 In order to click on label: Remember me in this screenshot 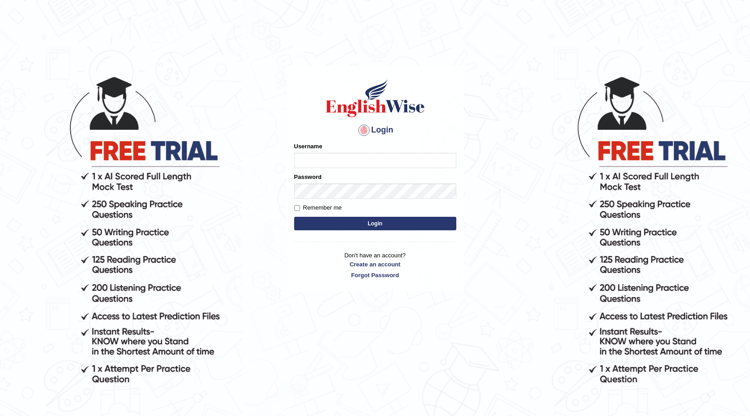, I will do `click(318, 208)`.